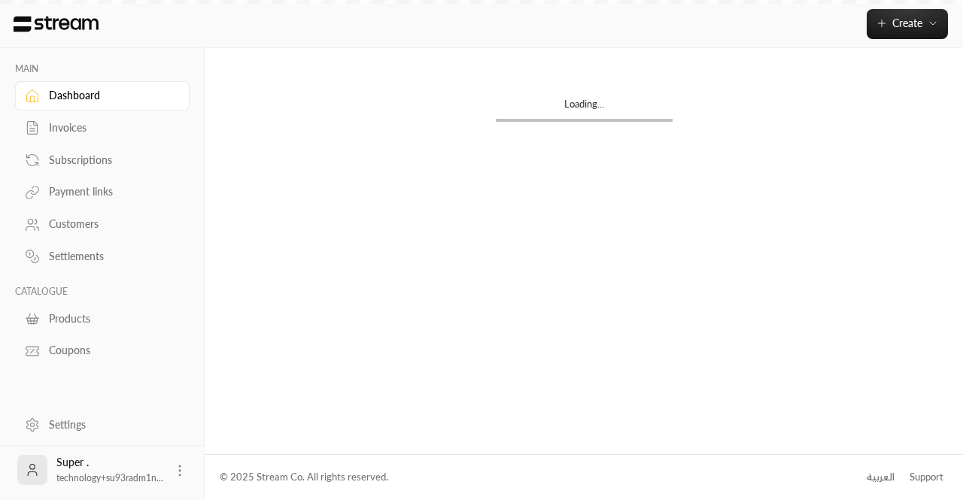 This screenshot has height=500, width=963. I want to click on a: Customers, so click(102, 224).